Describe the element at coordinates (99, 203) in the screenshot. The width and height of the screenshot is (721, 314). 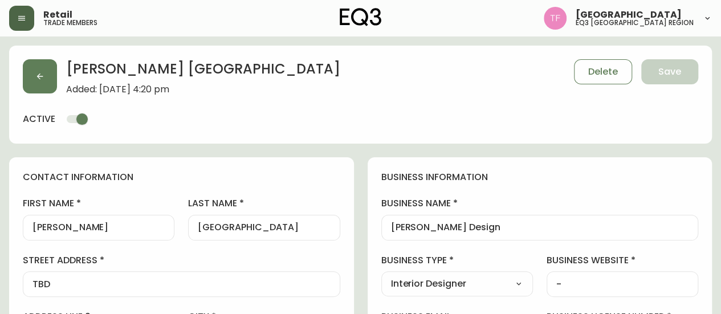
I see `label: first name` at that location.